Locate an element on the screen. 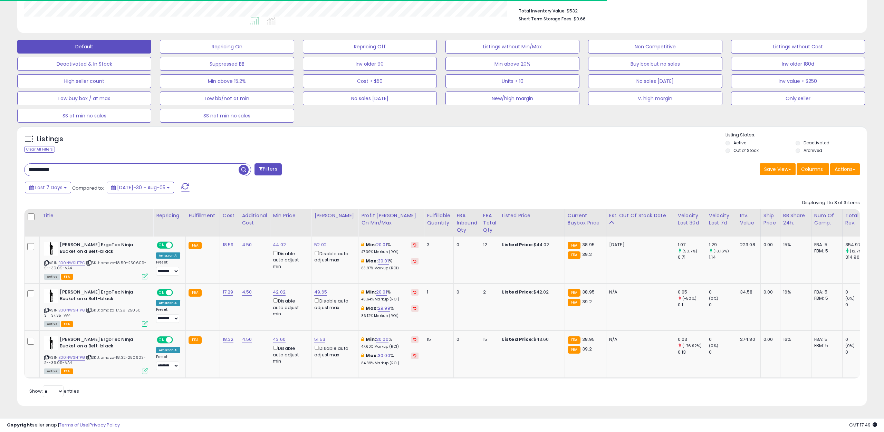 This screenshot has height=432, width=884. a: 52.02 is located at coordinates (321, 245).